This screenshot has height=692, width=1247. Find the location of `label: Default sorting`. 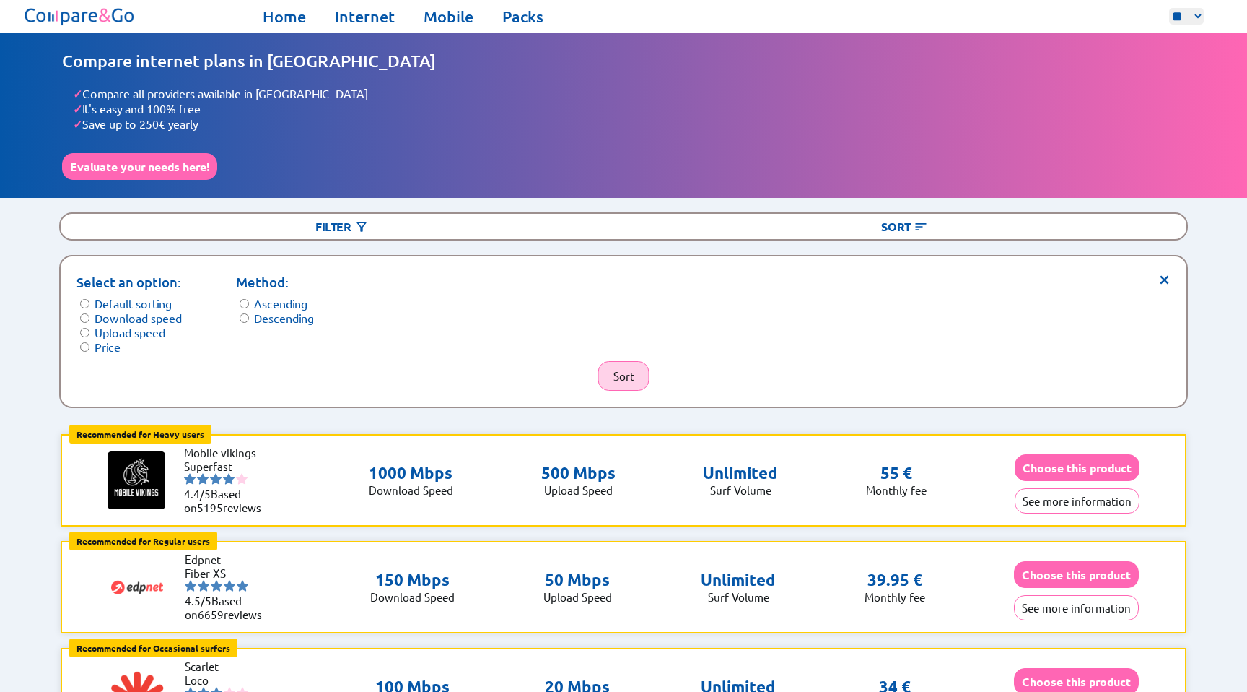

label: Default sorting is located at coordinates (133, 303).